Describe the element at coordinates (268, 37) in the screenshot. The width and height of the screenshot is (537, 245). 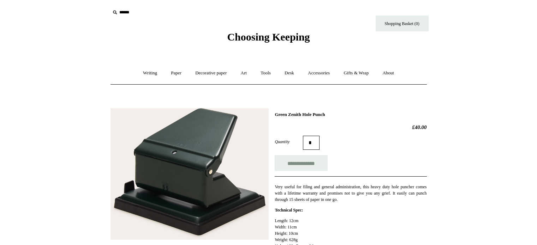
I see `span: Choosing Keeping` at that location.